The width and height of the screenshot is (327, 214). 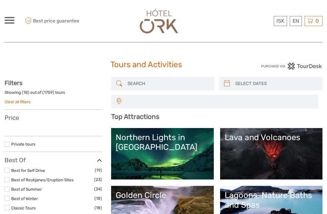 I want to click on h3: Price, so click(x=53, y=118).